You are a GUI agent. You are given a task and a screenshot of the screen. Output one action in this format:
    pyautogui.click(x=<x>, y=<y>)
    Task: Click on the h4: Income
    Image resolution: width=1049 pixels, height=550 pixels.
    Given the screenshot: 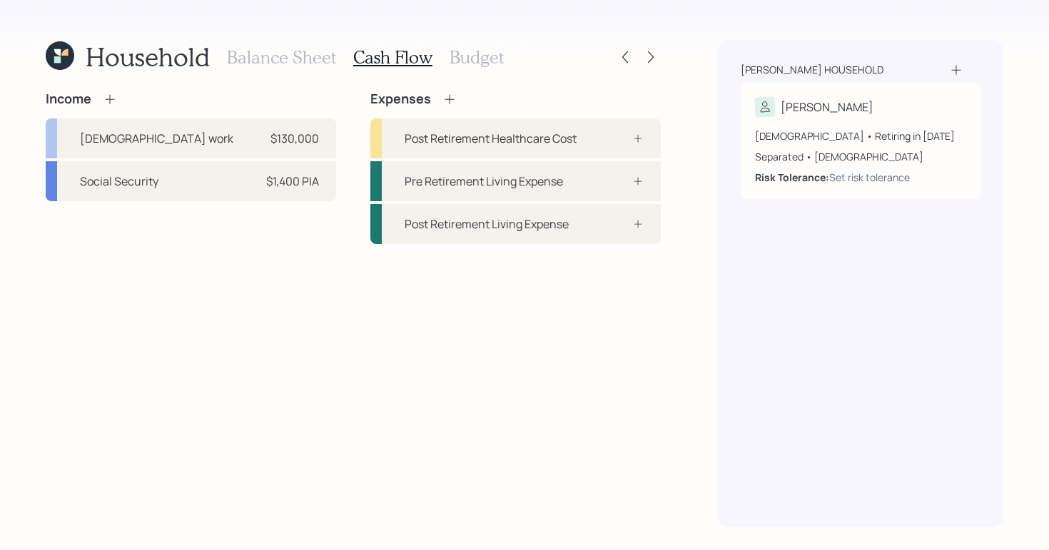 What is the action you would take?
    pyautogui.click(x=69, y=99)
    